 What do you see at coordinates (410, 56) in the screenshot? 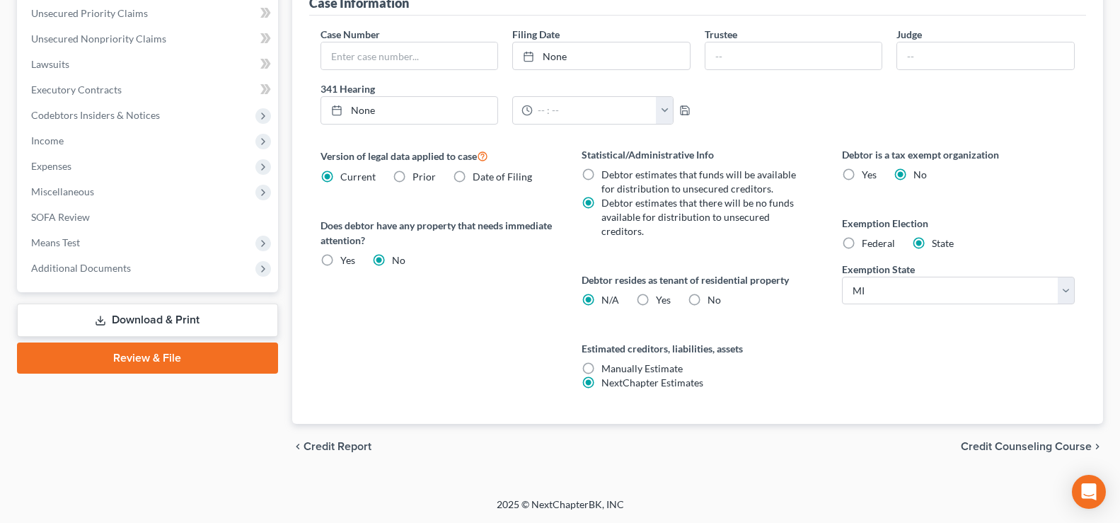
I see `input: Enter case number...` at bounding box center [410, 56].